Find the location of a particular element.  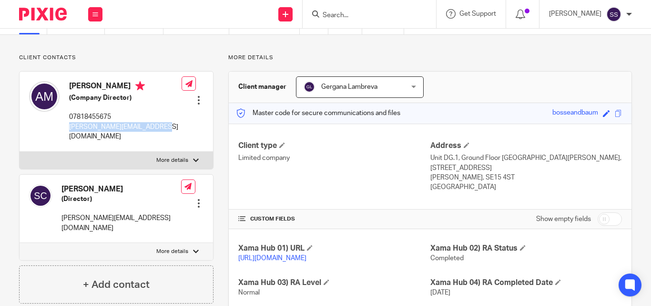

span: Gergana Lambreva is located at coordinates (350, 87).